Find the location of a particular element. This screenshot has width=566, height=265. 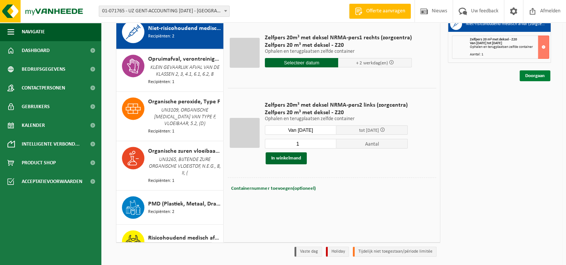

div: Aantal: 1 is located at coordinates (509, 55).